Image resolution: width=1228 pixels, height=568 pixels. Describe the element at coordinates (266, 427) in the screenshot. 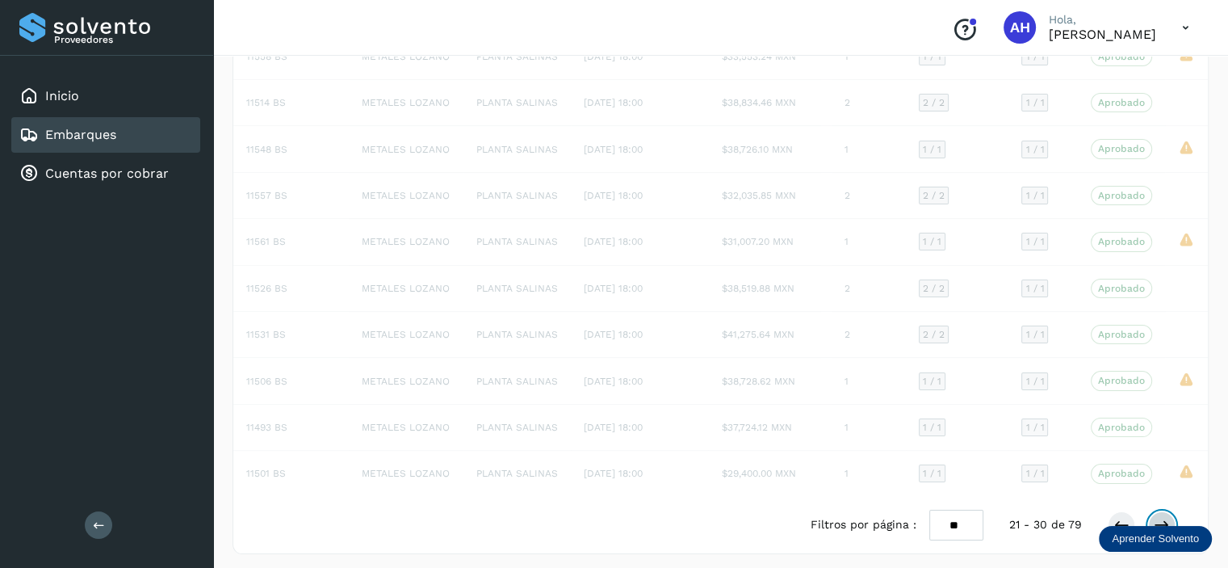

I see `span: 11493 BS` at that location.